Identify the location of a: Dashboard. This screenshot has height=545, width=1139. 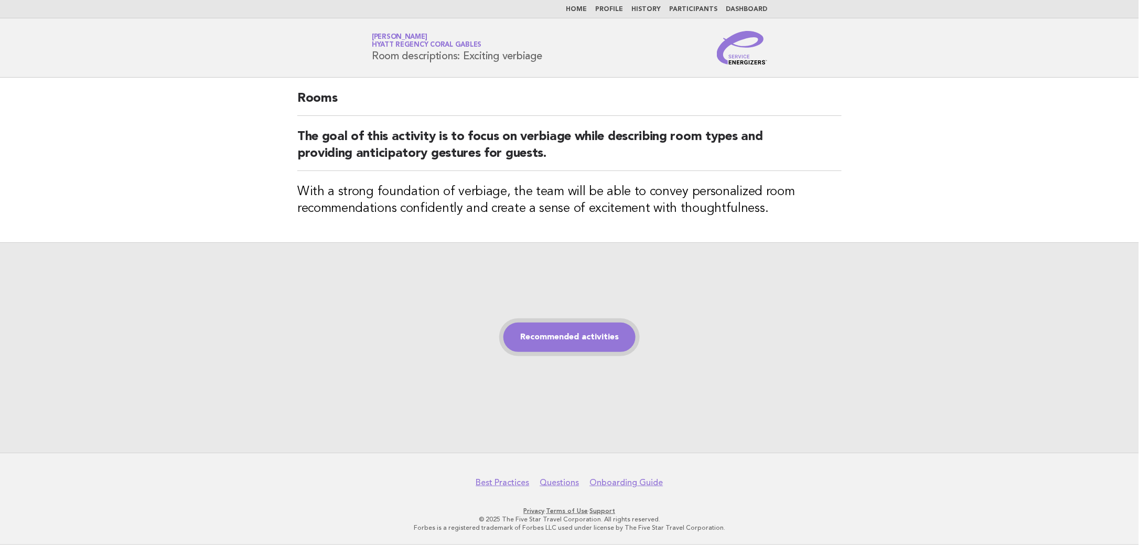
(747, 9).